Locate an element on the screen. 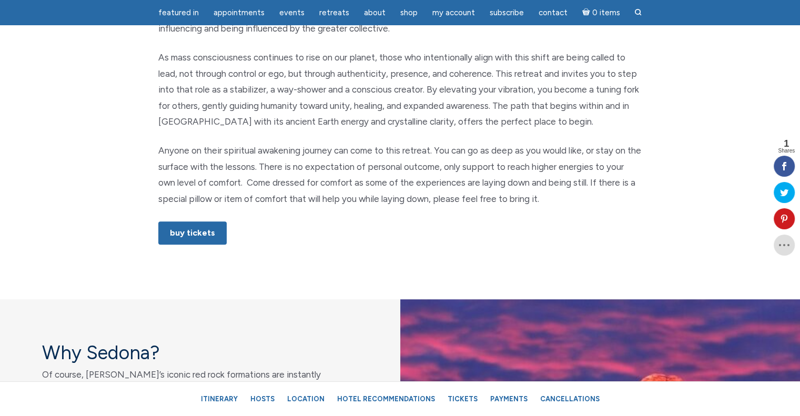 This screenshot has width=800, height=416. p: Anyone on their spiritual awakening journey can come to this retreat. You can go as deep as you w... is located at coordinates (400, 175).